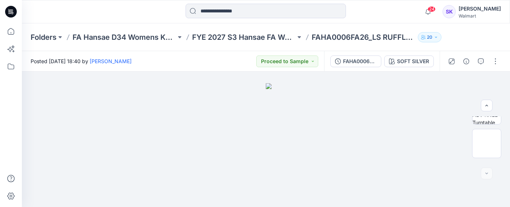 This screenshot has height=207, width=510. Describe the element at coordinates (429, 37) in the screenshot. I see `button: 20` at that location.